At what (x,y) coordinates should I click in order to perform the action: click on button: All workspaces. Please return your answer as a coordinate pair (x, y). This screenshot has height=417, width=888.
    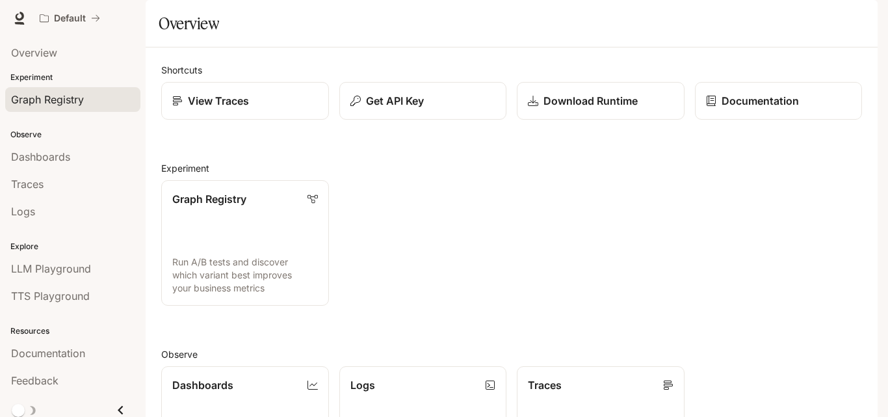
    Looking at the image, I should click on (70, 18).